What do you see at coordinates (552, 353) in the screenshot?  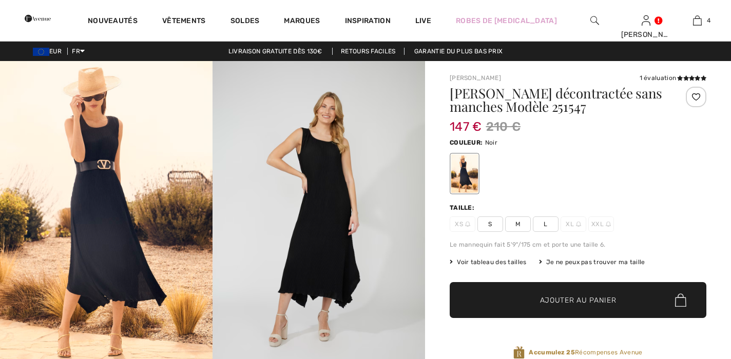 I see `strong: Accumulez 25` at bounding box center [552, 353].